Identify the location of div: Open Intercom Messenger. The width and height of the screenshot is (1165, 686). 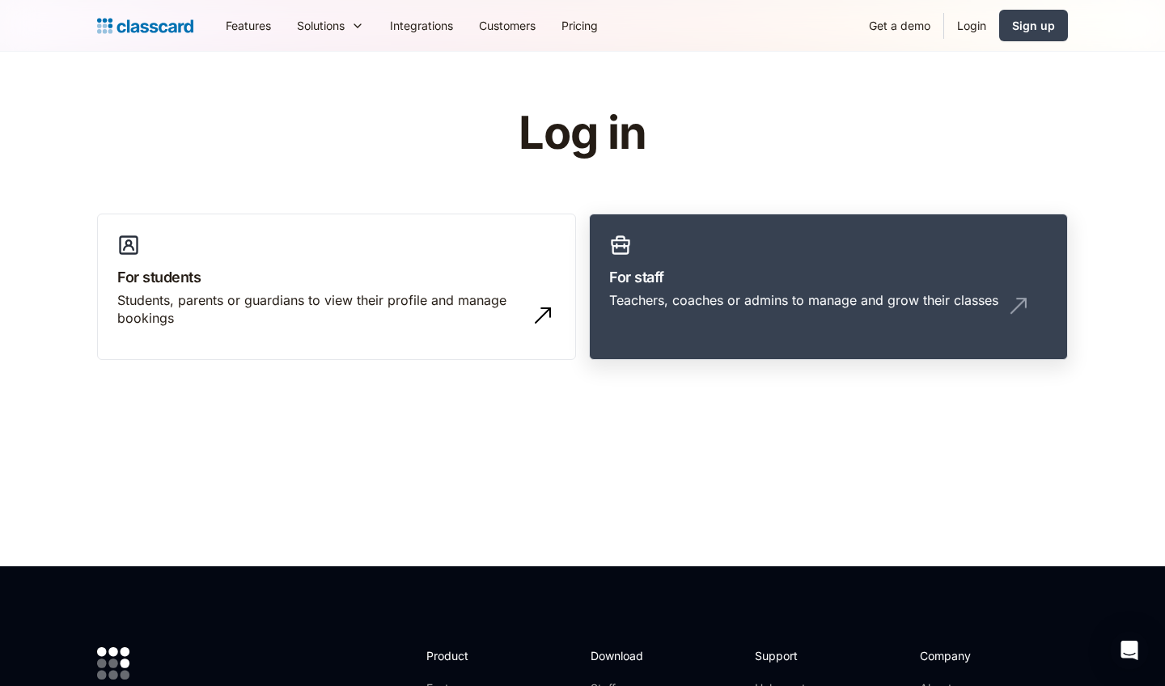
(1130, 651).